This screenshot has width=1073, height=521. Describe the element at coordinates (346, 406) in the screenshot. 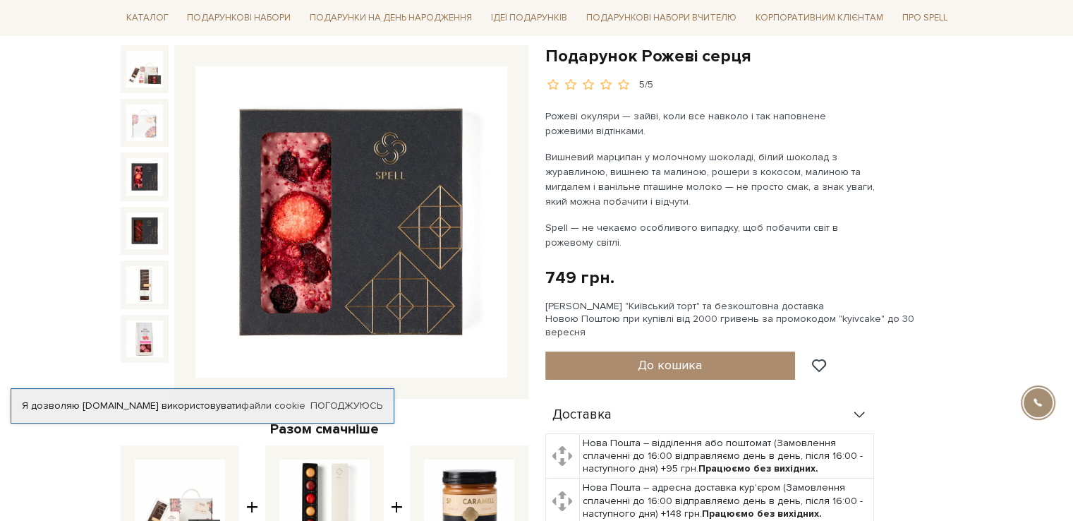

I see `a: Погоджуюсь` at that location.